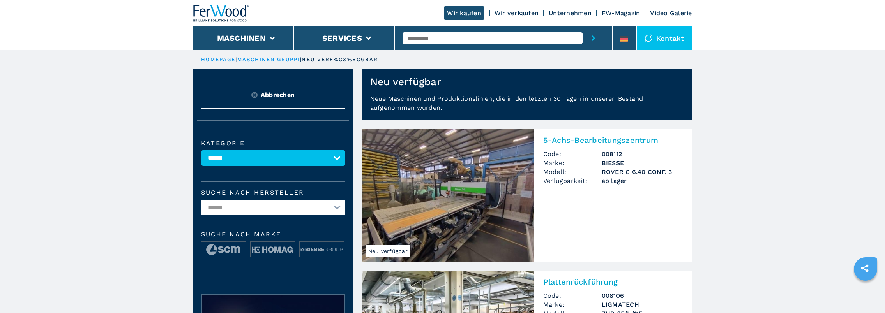 Image resolution: width=885 pixels, height=313 pixels. What do you see at coordinates (527, 196) in the screenshot?
I see `a: 5-Achs-Bearbeitungszentrum BIESSE ROVER C 6.40 CONF. 3Neu verfügbar5-Achs-BearbeitungszentrumCode...` at bounding box center [527, 196].